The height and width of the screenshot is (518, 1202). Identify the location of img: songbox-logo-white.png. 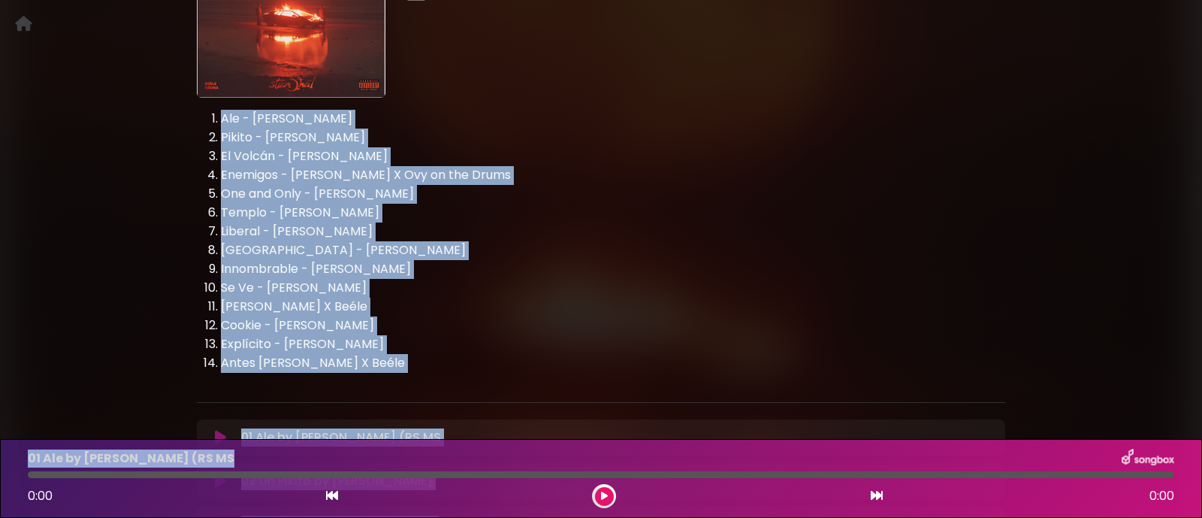
(1148, 458).